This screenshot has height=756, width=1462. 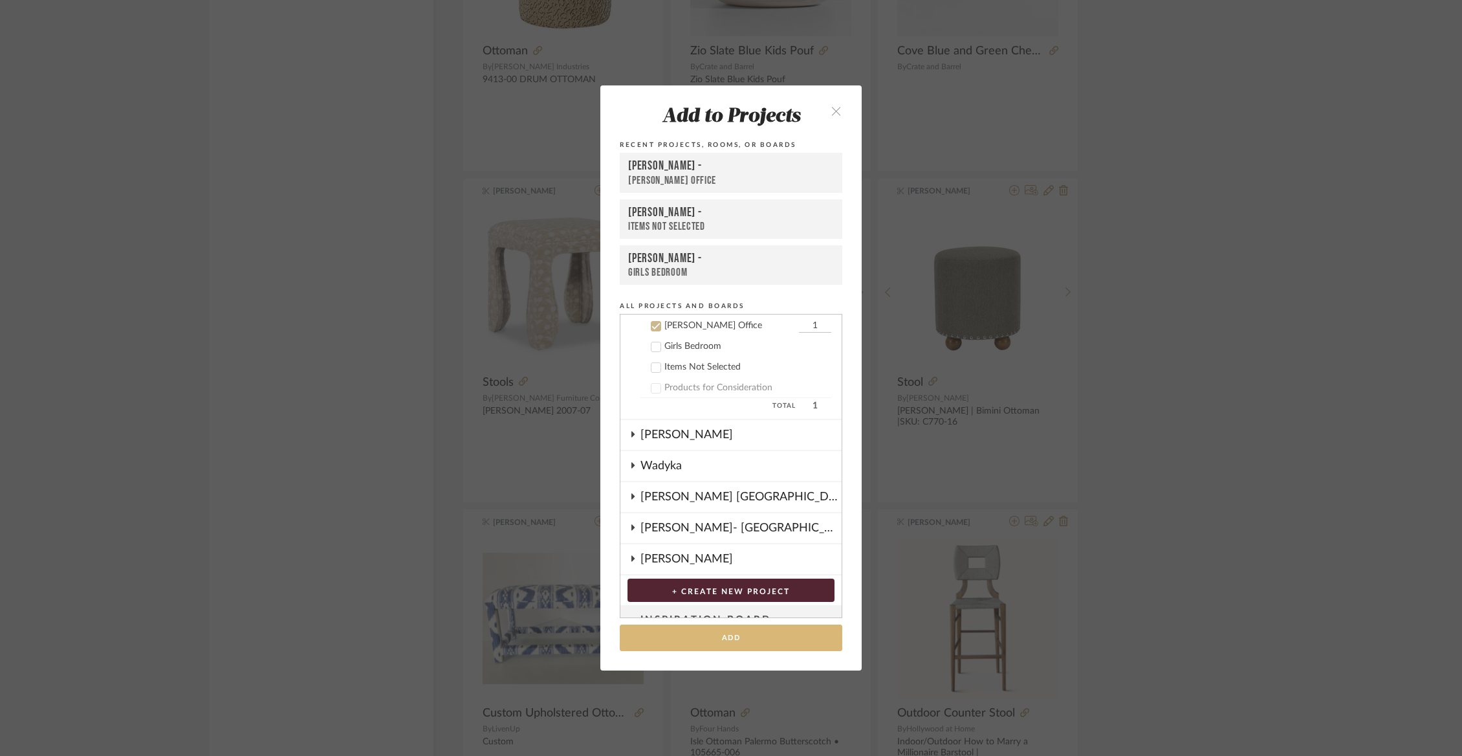 What do you see at coordinates (741, 466) in the screenshot?
I see `div: Wadyka` at bounding box center [741, 466].